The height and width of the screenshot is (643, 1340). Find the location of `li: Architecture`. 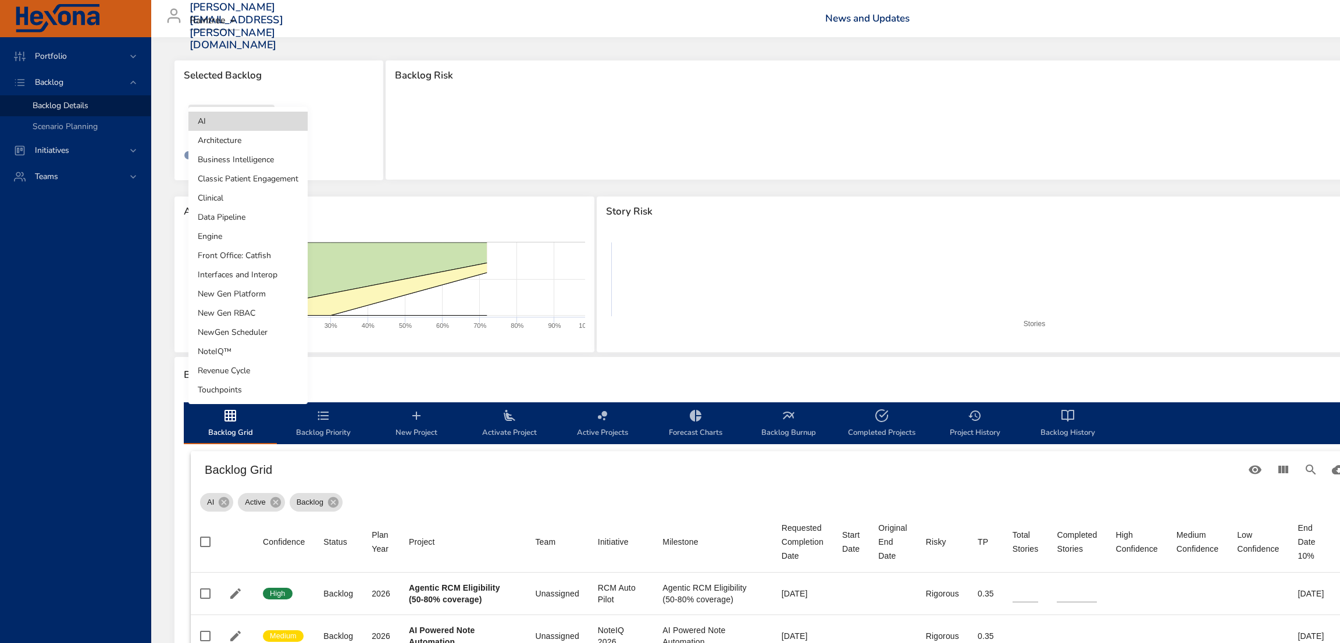

li: Architecture is located at coordinates (248, 140).